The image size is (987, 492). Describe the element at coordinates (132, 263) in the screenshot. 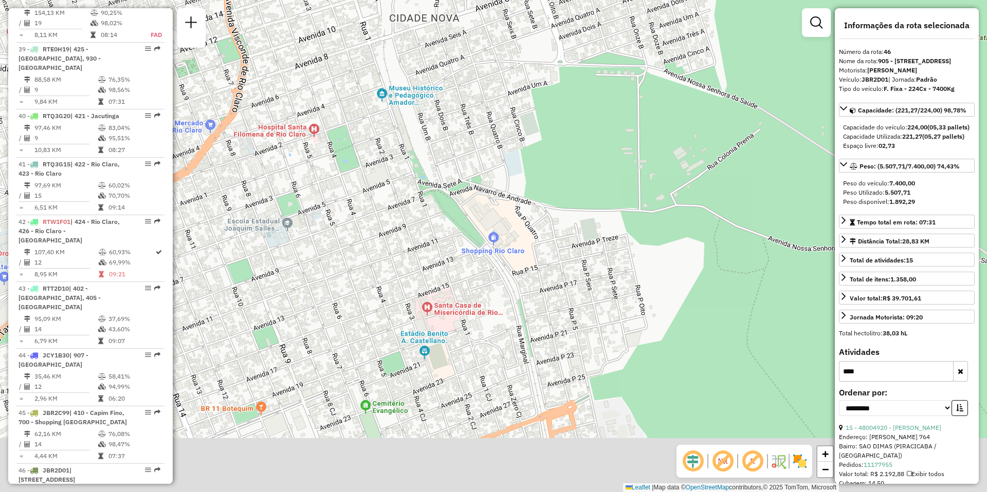

I see `td: 69,99%` at that location.